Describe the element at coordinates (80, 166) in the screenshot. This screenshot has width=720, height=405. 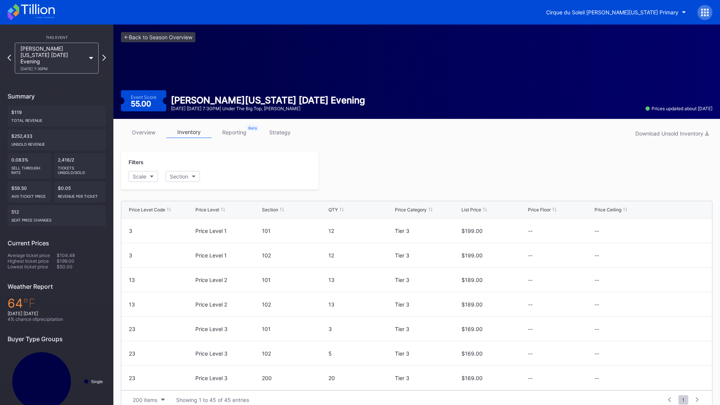
I see `div: 2,416/2` at that location.